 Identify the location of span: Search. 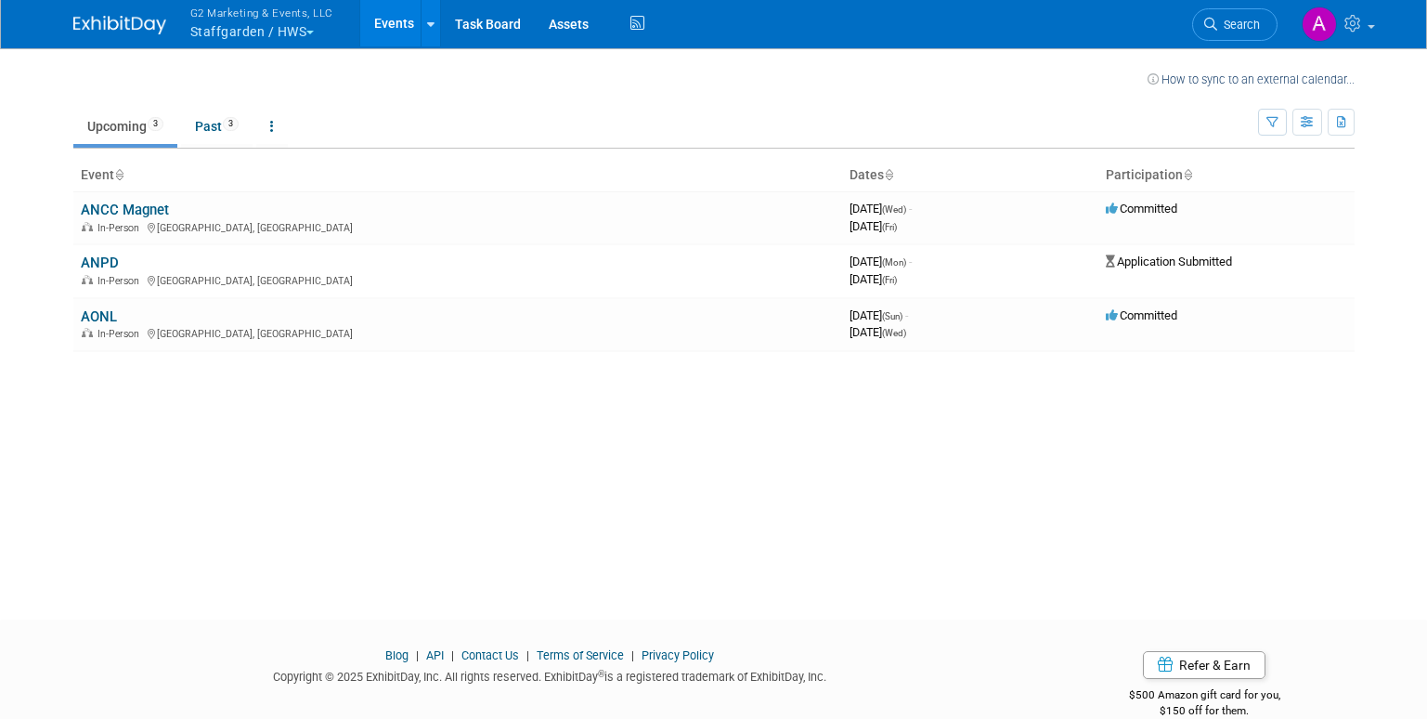
(1238, 24).